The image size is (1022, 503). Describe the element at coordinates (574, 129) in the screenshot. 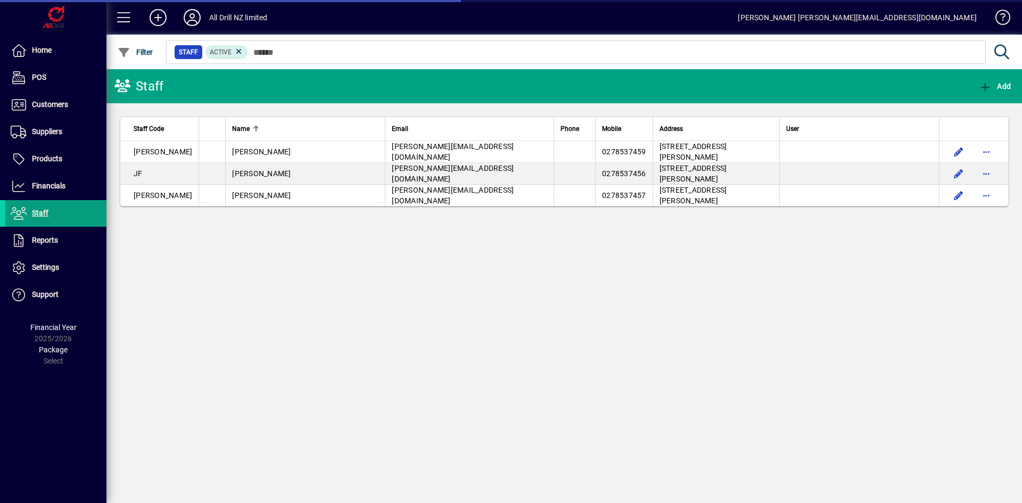

I see `div: Phone` at that location.